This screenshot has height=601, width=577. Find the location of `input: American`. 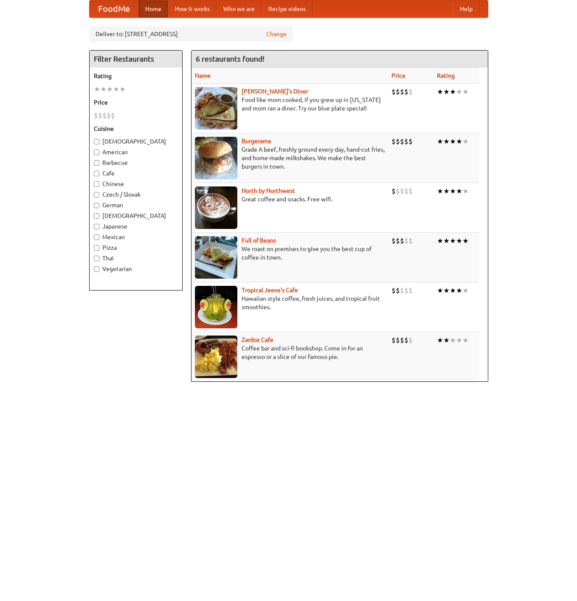

input: American is located at coordinates (96, 152).